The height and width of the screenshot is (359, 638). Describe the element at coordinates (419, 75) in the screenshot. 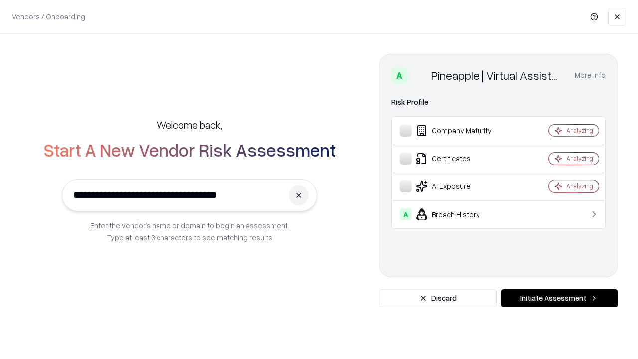

I see `img: Pineapple | Virtual Assistant Agency` at that location.